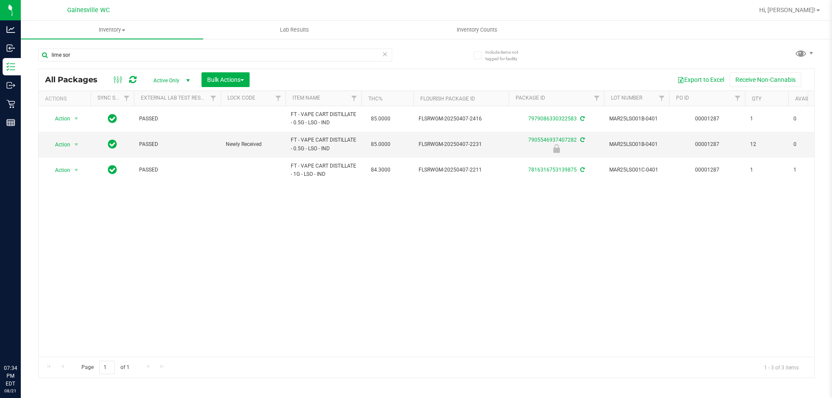  What do you see at coordinates (701, 80) in the screenshot?
I see `button: Export to Excel` at bounding box center [701, 80].